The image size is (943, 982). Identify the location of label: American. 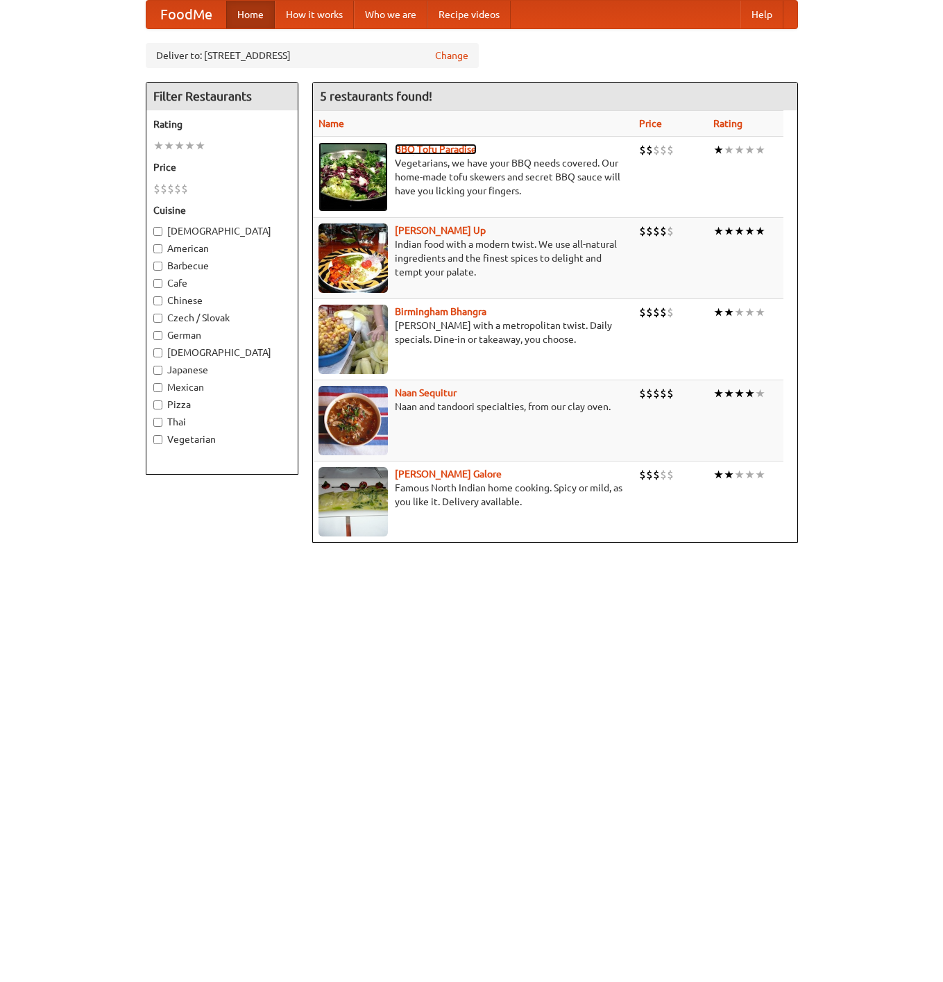
(222, 248).